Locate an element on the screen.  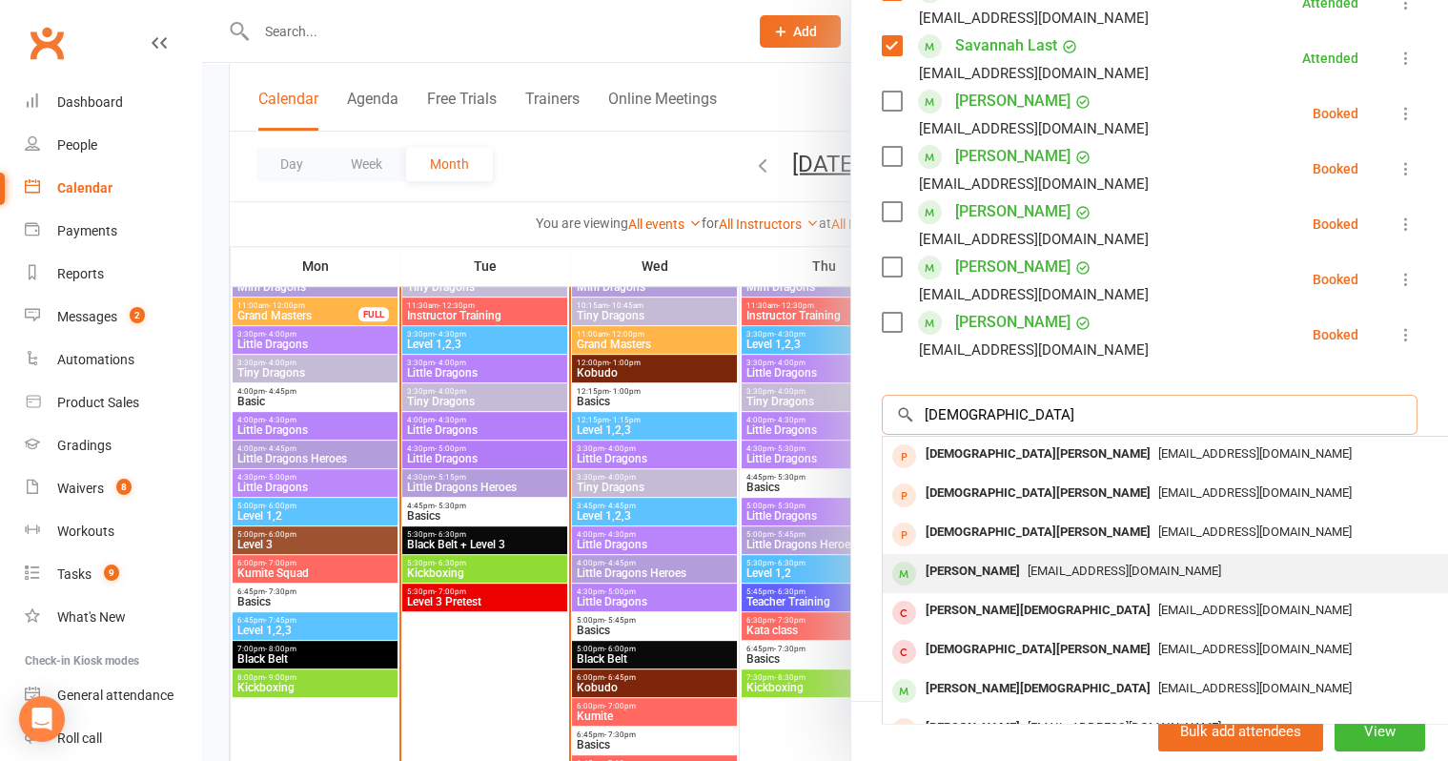
div: Payments is located at coordinates (87, 231).